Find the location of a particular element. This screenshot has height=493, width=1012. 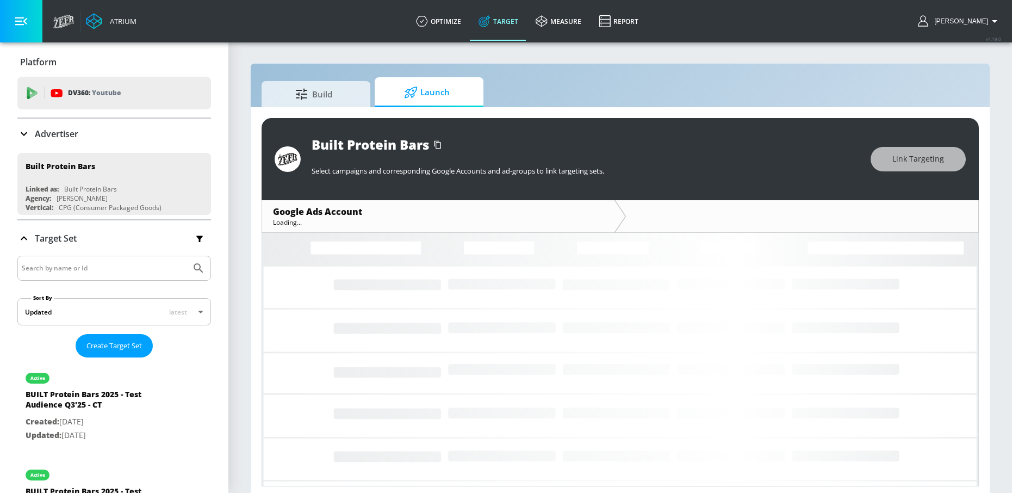

div: Google Ads Account is located at coordinates (438, 212).